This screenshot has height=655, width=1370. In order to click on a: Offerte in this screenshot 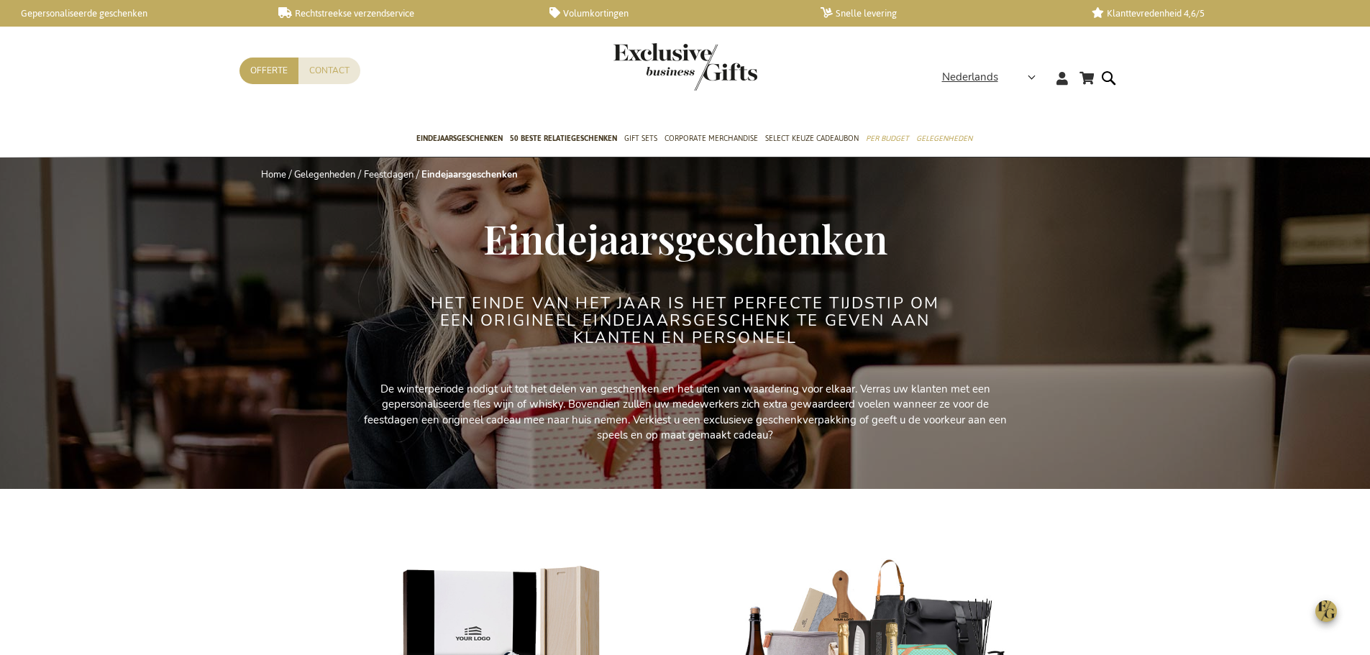, I will do `click(269, 70)`.